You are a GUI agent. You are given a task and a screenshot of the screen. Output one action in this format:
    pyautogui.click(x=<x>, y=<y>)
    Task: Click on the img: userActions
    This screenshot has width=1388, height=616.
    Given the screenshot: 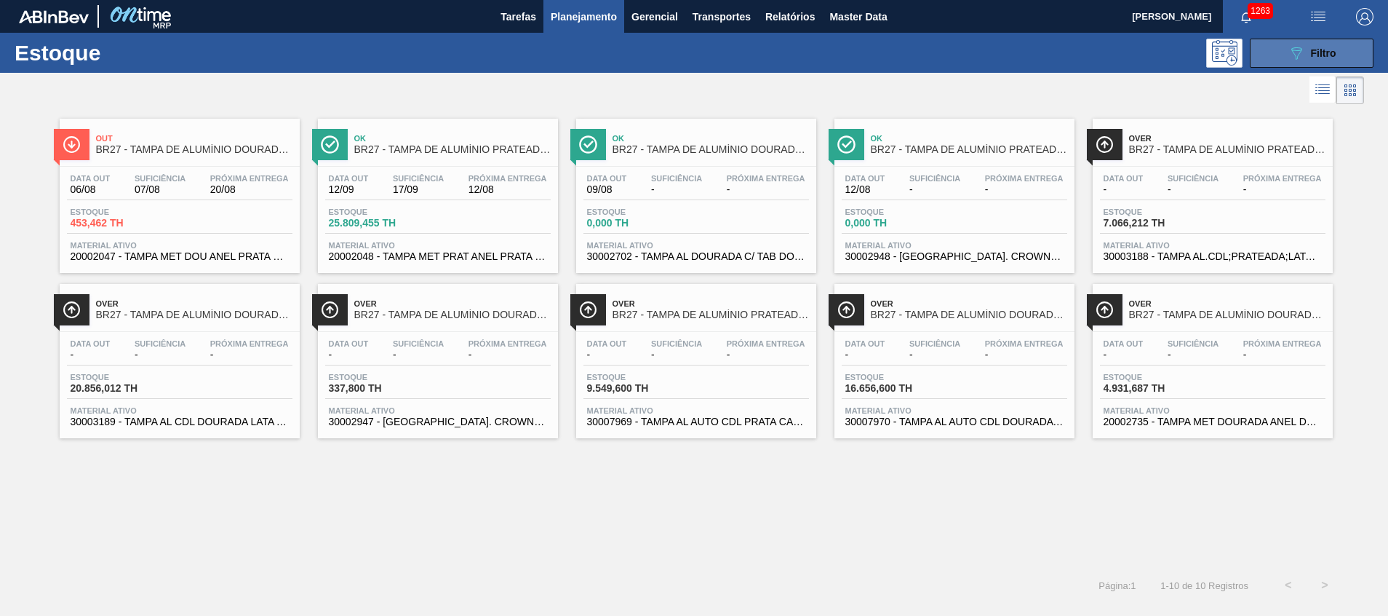 What is the action you would take?
    pyautogui.click(x=1319, y=17)
    